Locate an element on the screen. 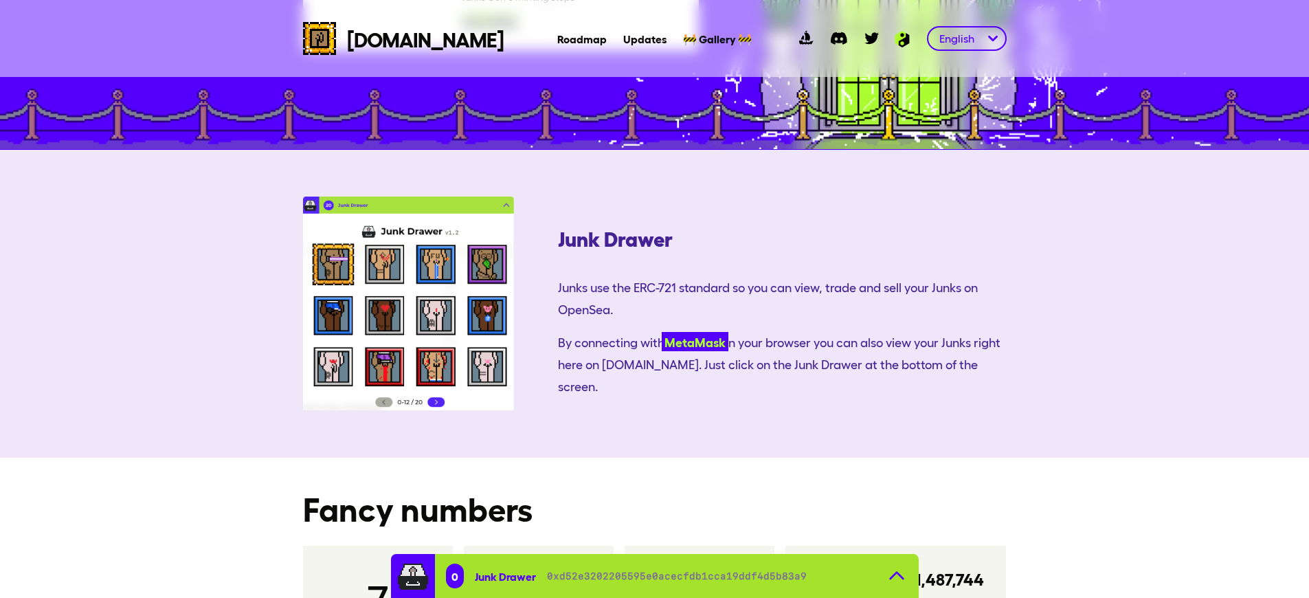 The height and width of the screenshot is (598, 1309). a: Updates is located at coordinates (644, 38).